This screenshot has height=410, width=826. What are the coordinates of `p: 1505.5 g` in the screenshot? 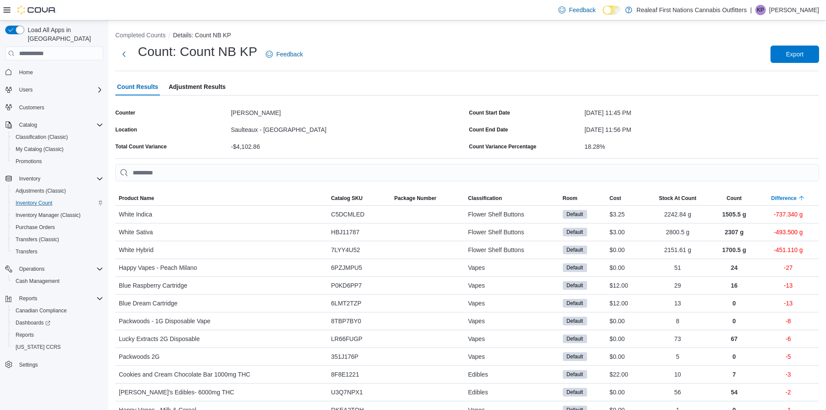 It's located at (734, 214).